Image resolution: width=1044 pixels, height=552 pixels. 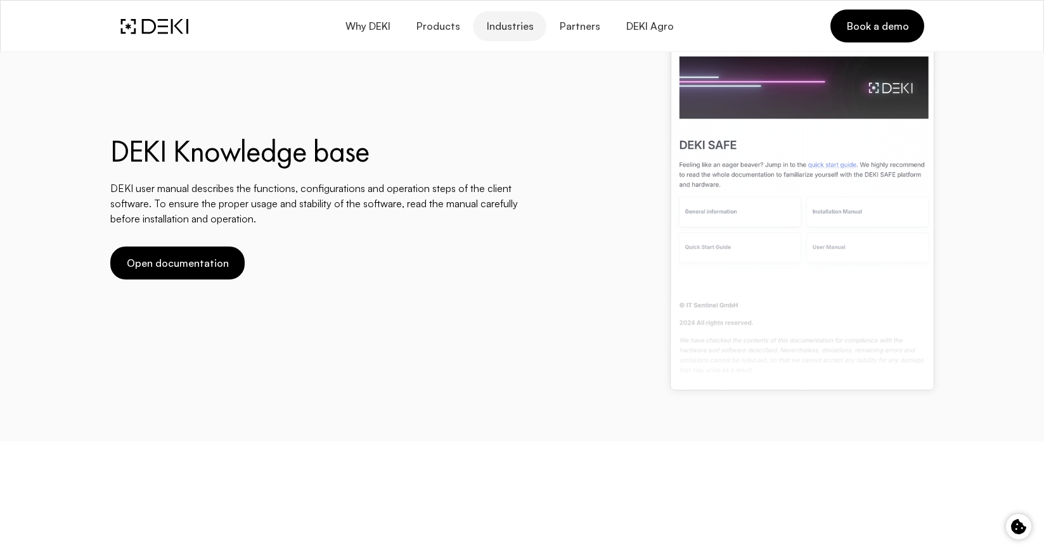 What do you see at coordinates (1018, 527) in the screenshot?
I see `button: Cookie control` at bounding box center [1018, 527].